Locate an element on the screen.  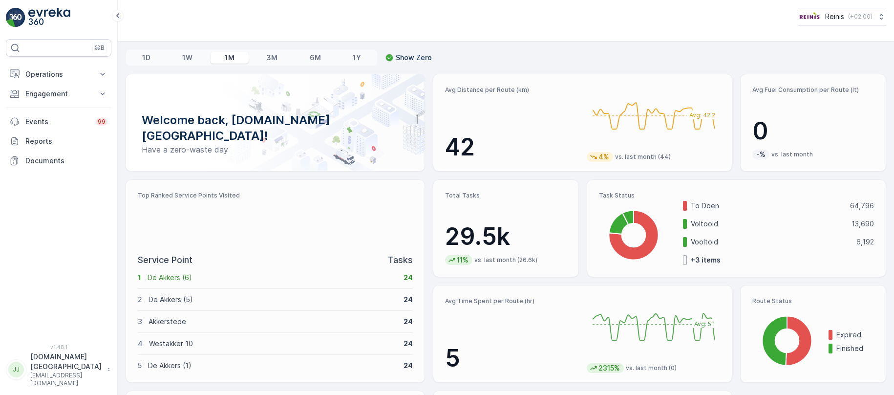
p: Operations is located at coordinates (59, 74).